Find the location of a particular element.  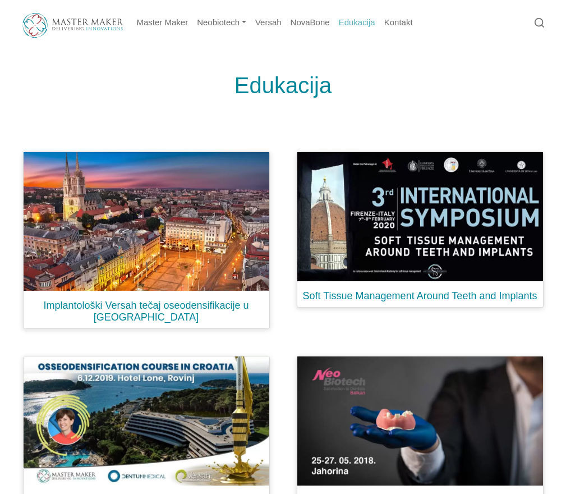

h1: Soft Tissue Management Around Teeth and Implants is located at coordinates (420, 292).